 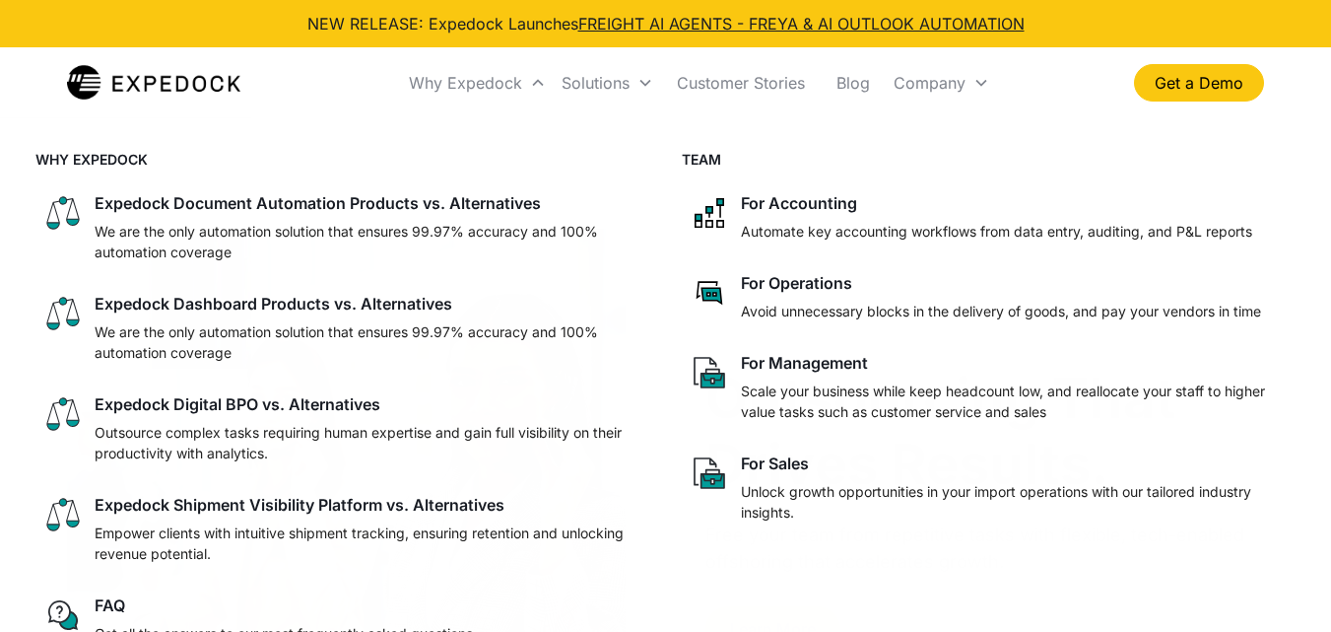 I want to click on a: home, so click(x=154, y=83).